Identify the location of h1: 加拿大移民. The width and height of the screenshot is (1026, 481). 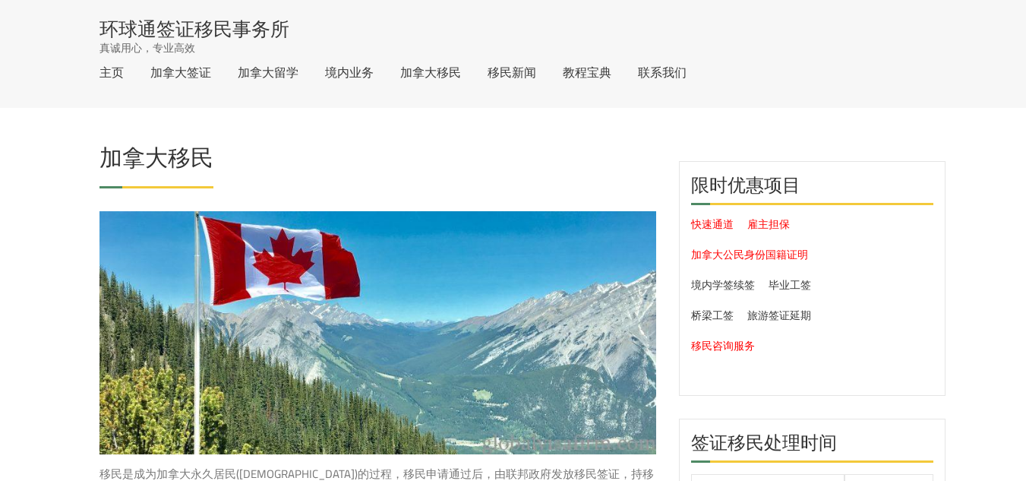
(156, 161).